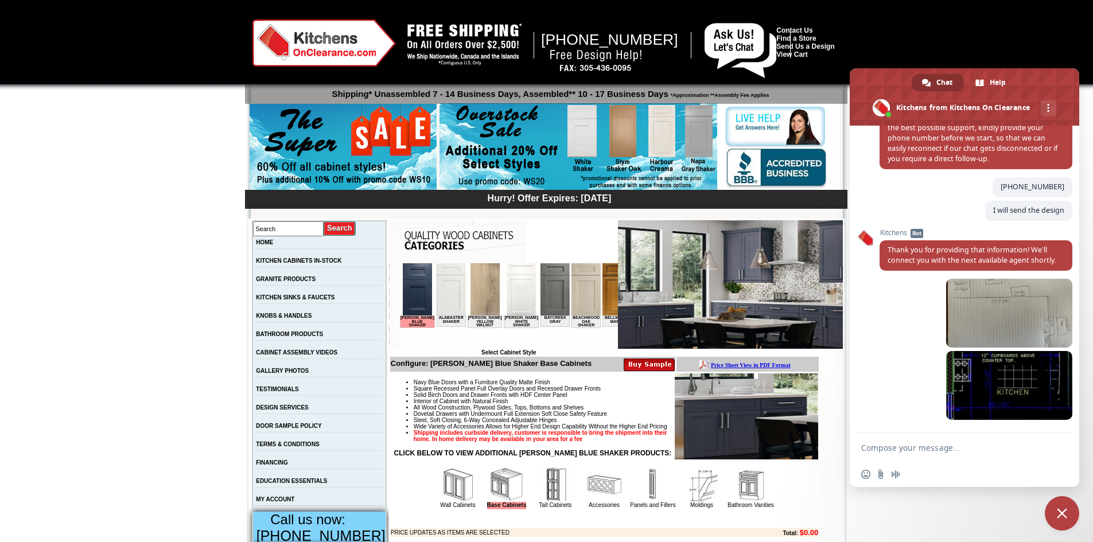 The height and width of the screenshot is (542, 1093). I want to click on div: More channels, so click(1048, 108).